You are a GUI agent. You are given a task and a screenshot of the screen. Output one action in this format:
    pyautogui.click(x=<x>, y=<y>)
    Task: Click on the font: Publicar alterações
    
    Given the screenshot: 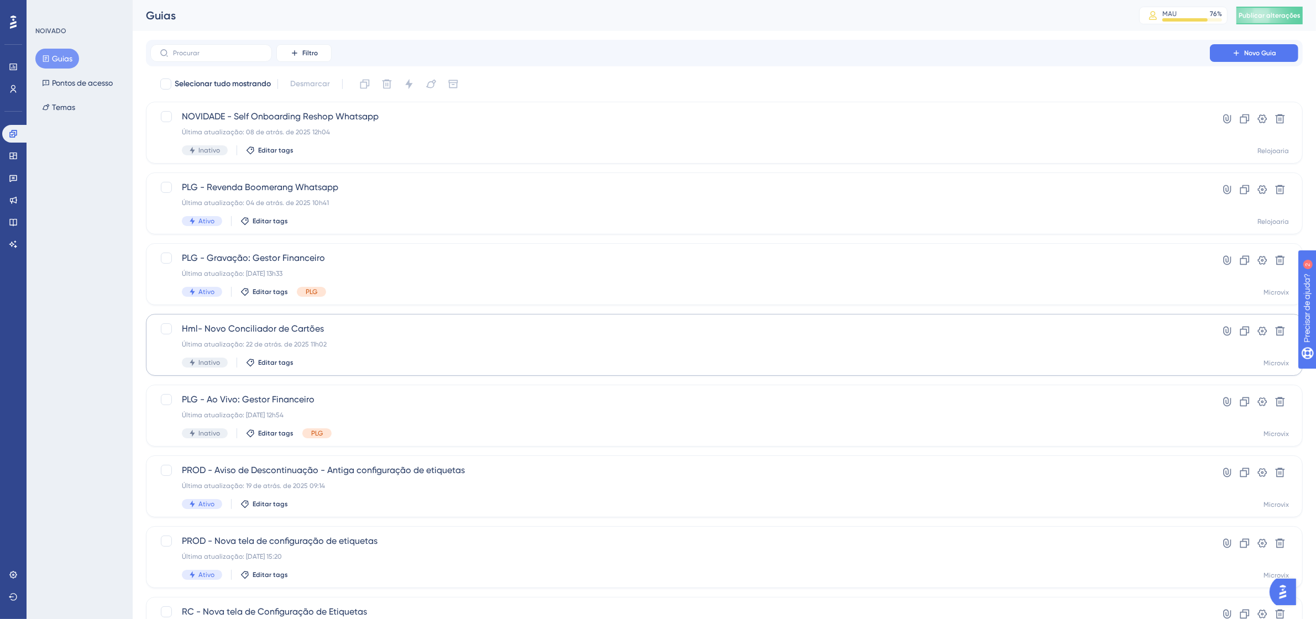 What is the action you would take?
    pyautogui.click(x=1270, y=15)
    